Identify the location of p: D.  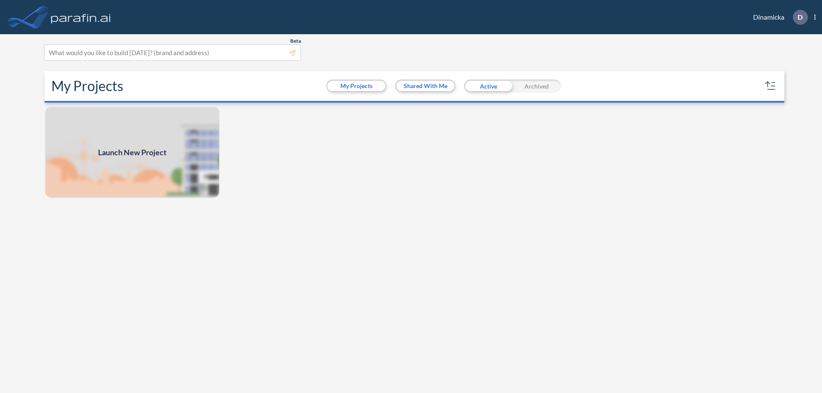
(800, 17).